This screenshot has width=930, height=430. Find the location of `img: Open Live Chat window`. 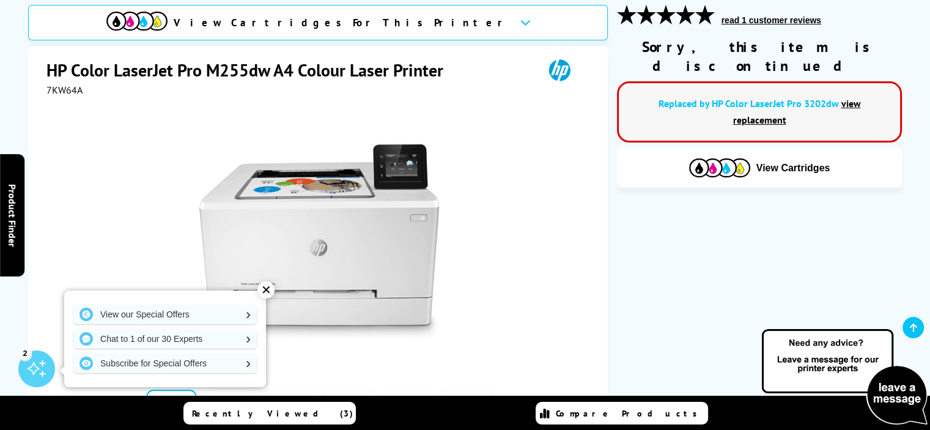

img: Open Live Chat window is located at coordinates (844, 377).